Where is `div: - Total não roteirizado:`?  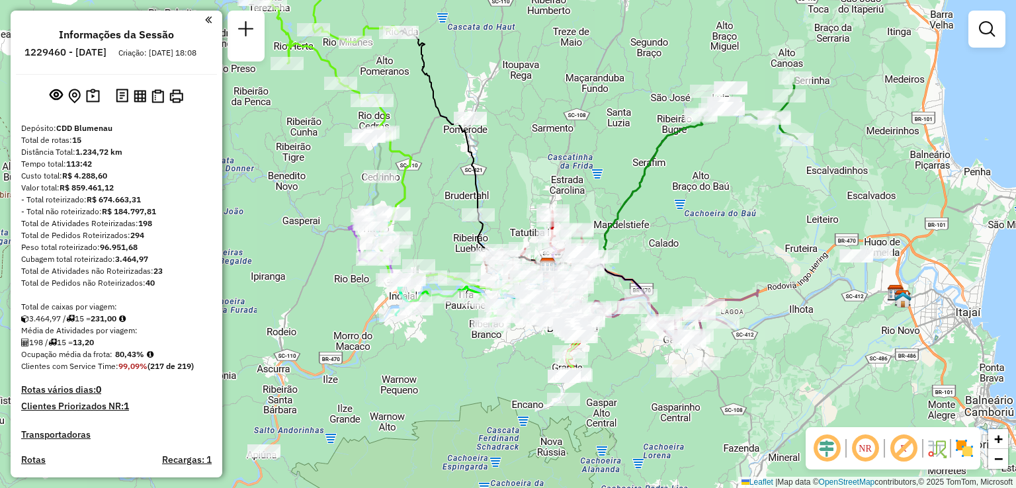 div: - Total não roteirizado: is located at coordinates (116, 212).